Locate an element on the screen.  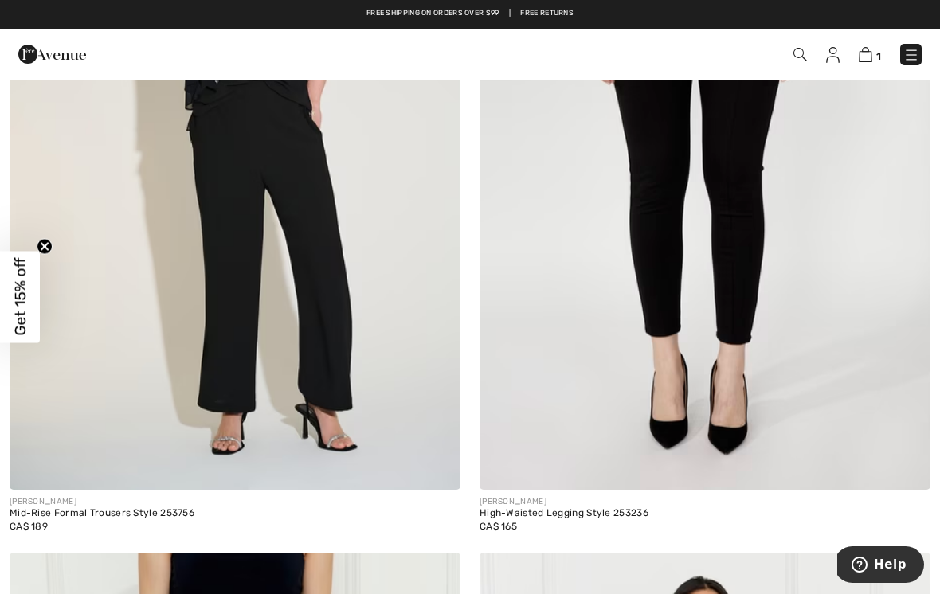
a: Free Returns is located at coordinates (546, 14).